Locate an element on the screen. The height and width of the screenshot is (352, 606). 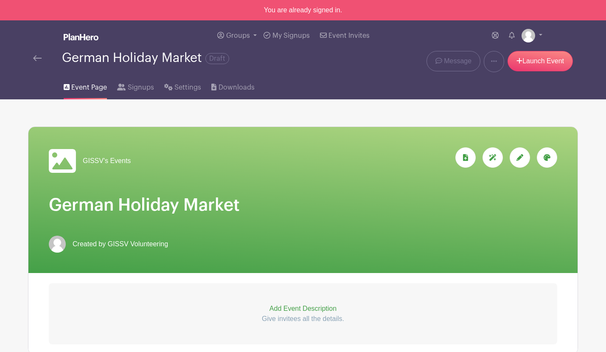
span: Signups is located at coordinates (141, 87).